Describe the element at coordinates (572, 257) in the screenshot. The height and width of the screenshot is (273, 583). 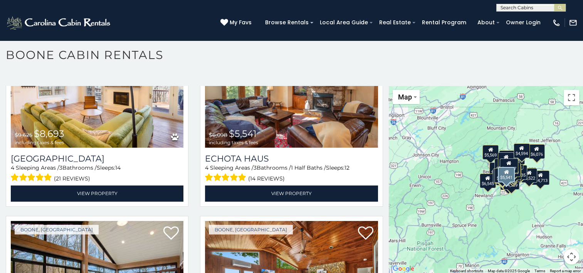
I see `button: Map camera controls` at that location.